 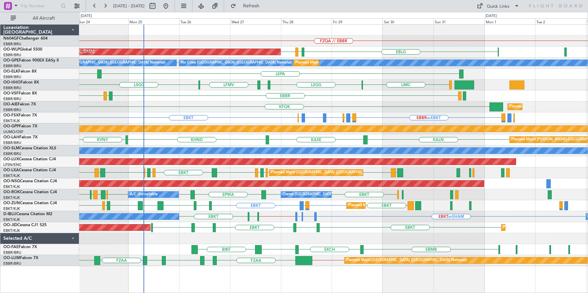 I want to click on span: OO-ZUN, so click(x=12, y=203).